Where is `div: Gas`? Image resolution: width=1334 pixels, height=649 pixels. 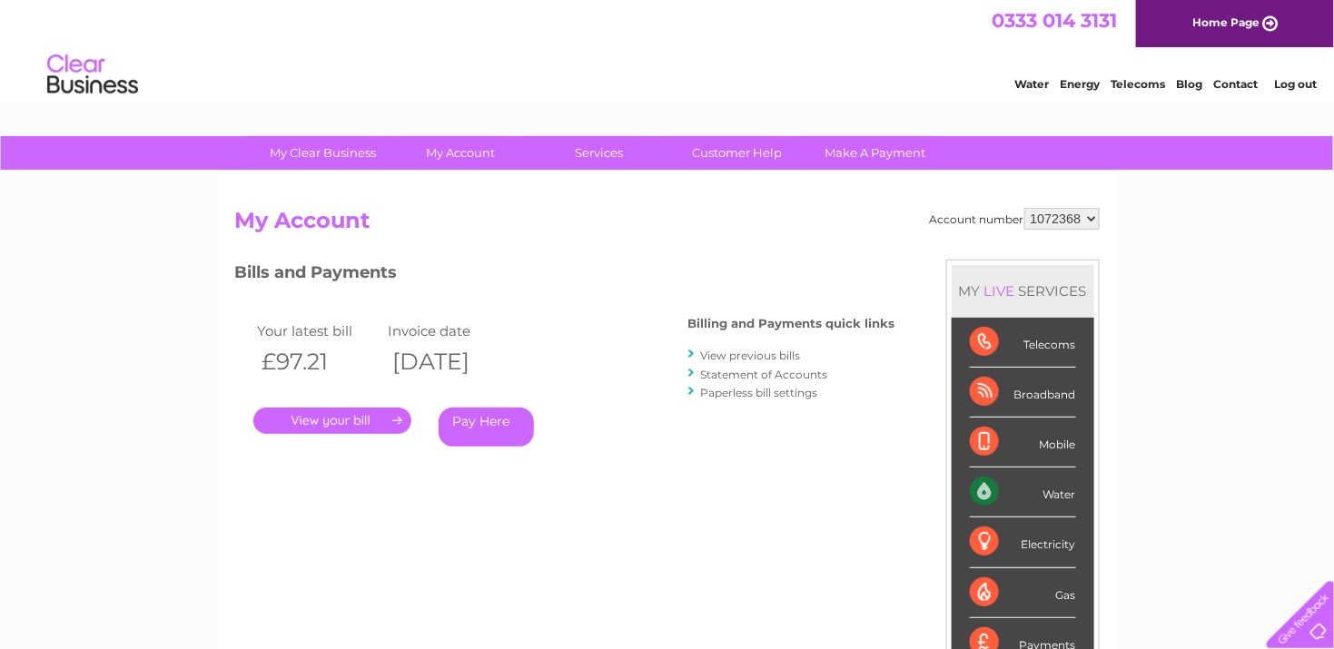 div: Gas is located at coordinates (1023, 593).